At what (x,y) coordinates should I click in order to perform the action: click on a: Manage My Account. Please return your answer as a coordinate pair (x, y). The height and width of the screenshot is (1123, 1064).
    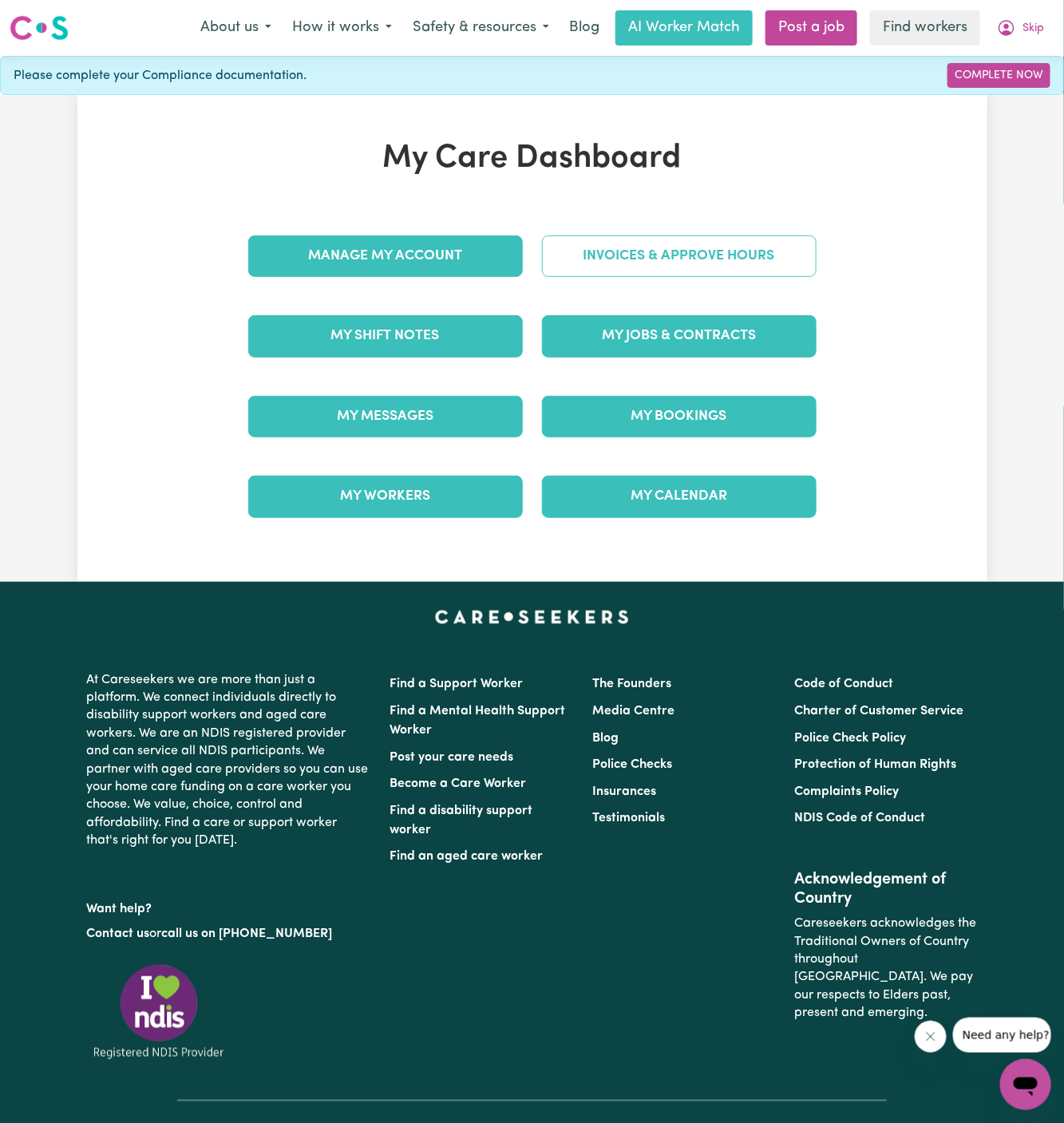
    Looking at the image, I should click on (385, 256).